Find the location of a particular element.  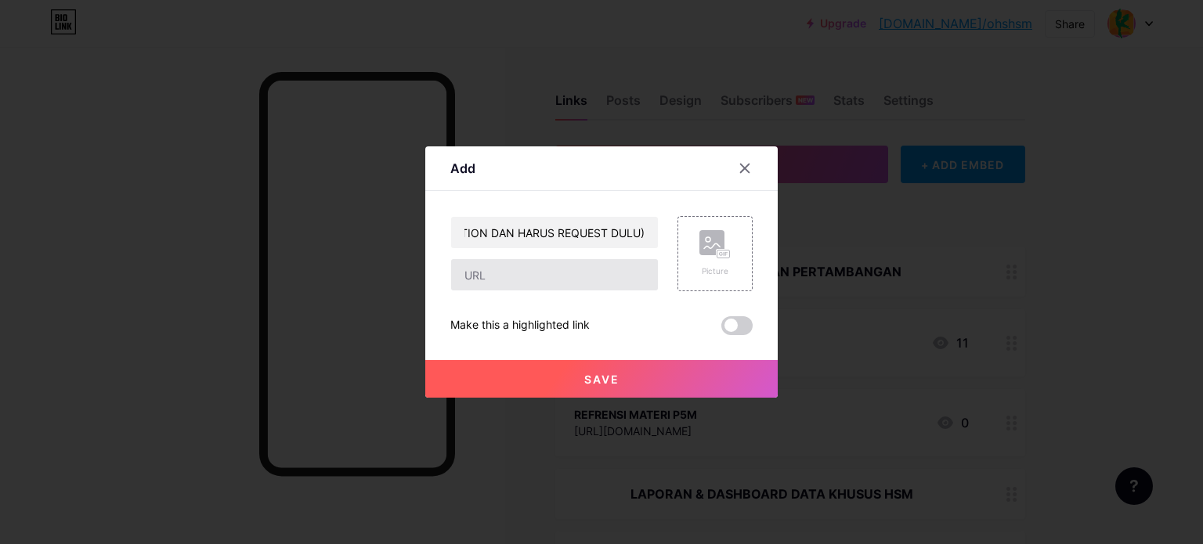

div: Add is located at coordinates (463, 168).